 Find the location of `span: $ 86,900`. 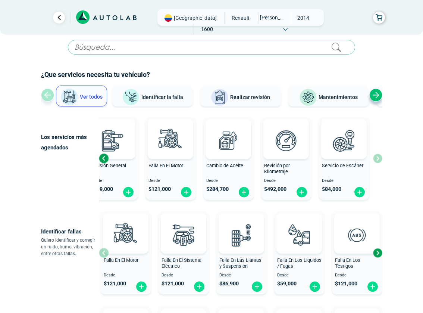

span: $ 86,900 is located at coordinates (229, 283).